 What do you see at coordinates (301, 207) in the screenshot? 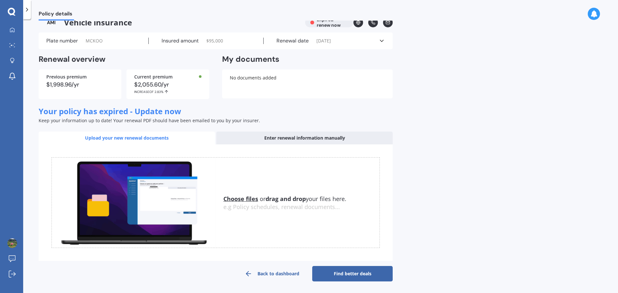
I see `div: e.g Policy schedules, renewal documents...` at bounding box center [301, 207].